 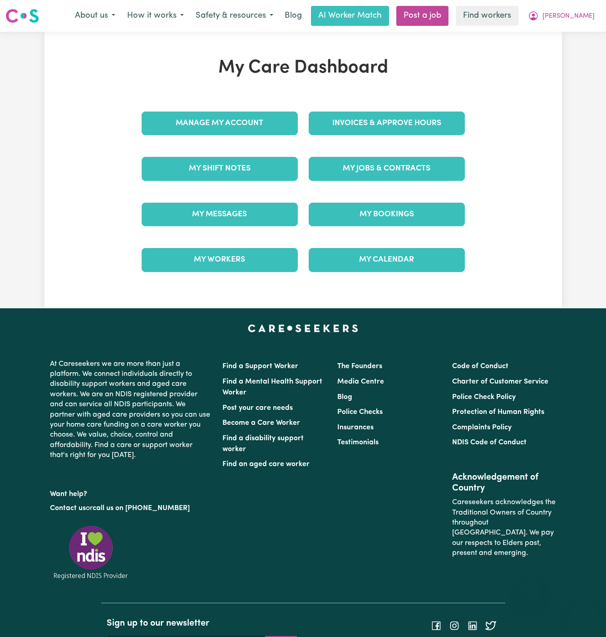 What do you see at coordinates (360, 412) in the screenshot?
I see `a: Police Checks` at bounding box center [360, 412].